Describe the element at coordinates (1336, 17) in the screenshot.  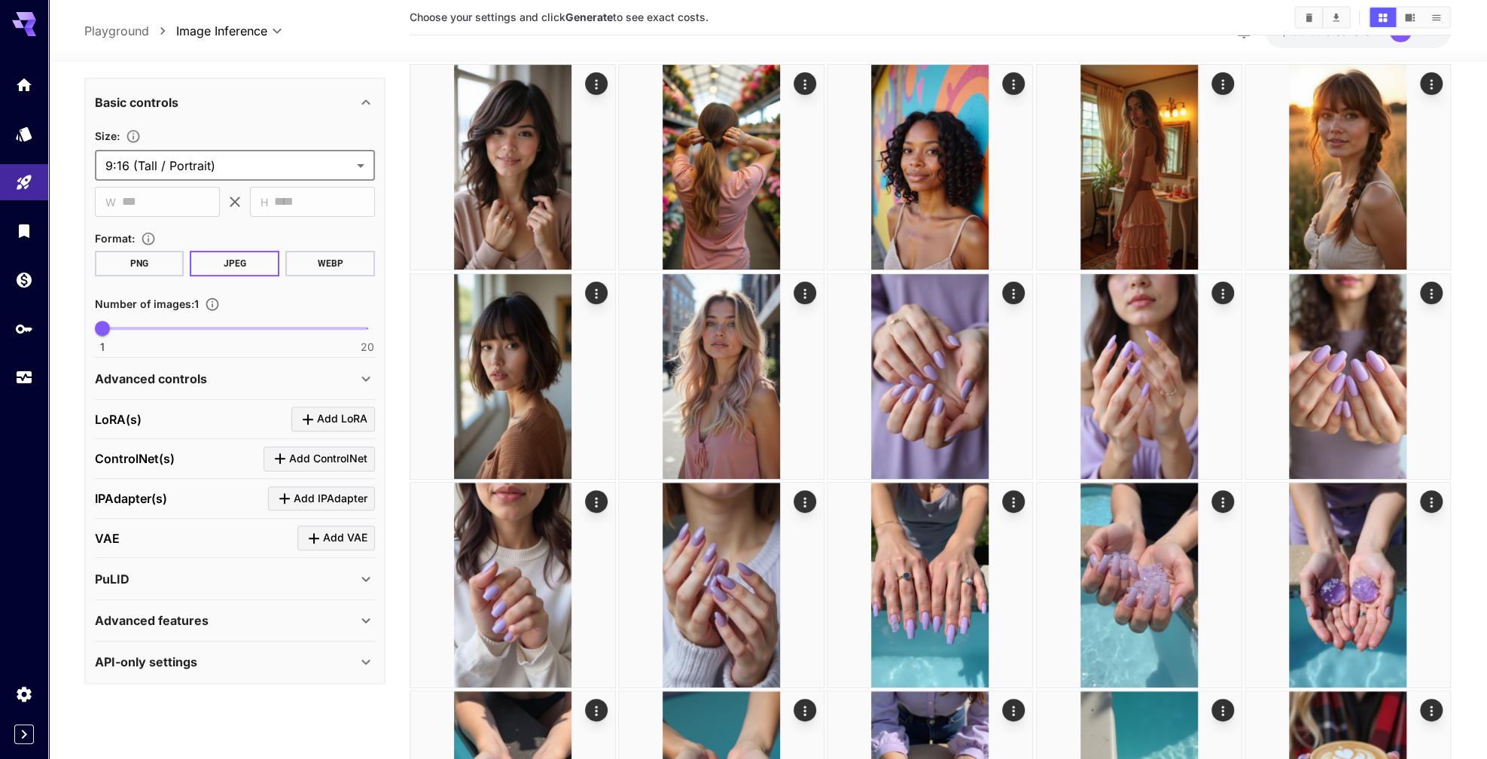
I see `button: Download All` at that location.